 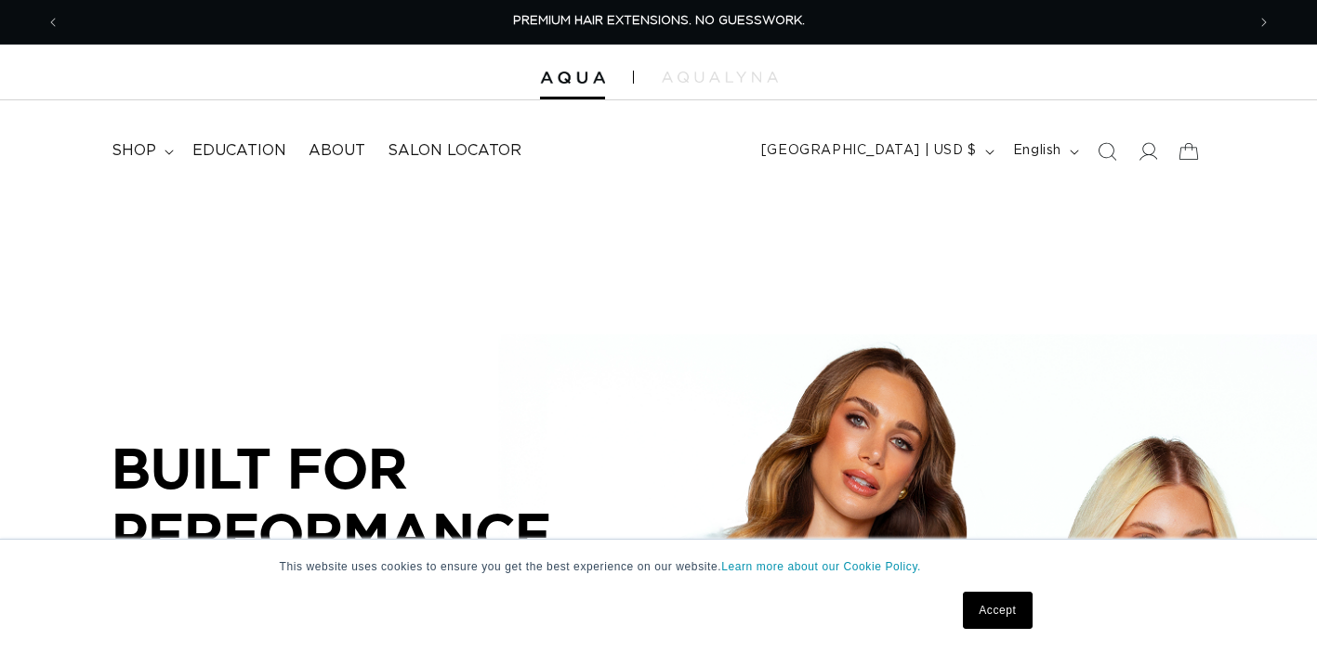 What do you see at coordinates (719, 77) in the screenshot?
I see `img: aqualyna.com` at bounding box center [719, 77].